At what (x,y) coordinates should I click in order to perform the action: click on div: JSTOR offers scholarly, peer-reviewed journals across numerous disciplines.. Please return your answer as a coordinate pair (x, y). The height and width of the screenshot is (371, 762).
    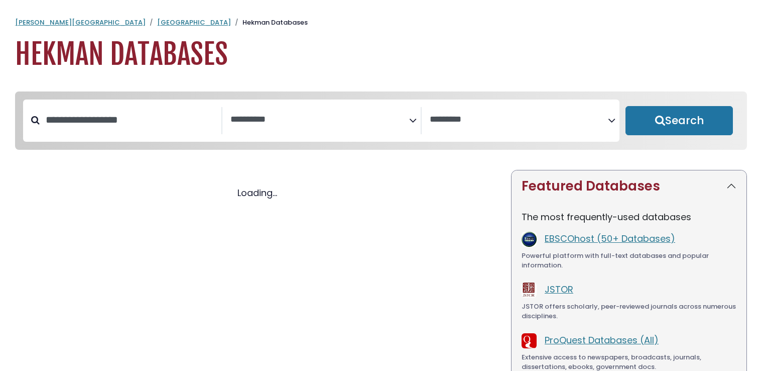
    Looking at the image, I should click on (629, 311).